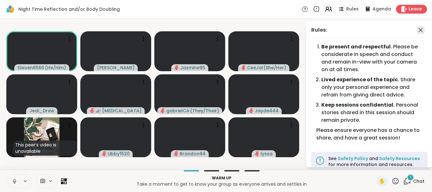  Describe the element at coordinates (372, 87) in the screenshot. I see `li: . Share only your personal experience and refrain from giving direct advice.` at that location.